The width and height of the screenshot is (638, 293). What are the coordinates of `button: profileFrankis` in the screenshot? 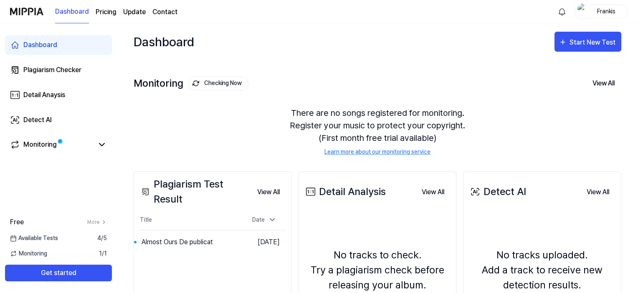 It's located at (601, 12).